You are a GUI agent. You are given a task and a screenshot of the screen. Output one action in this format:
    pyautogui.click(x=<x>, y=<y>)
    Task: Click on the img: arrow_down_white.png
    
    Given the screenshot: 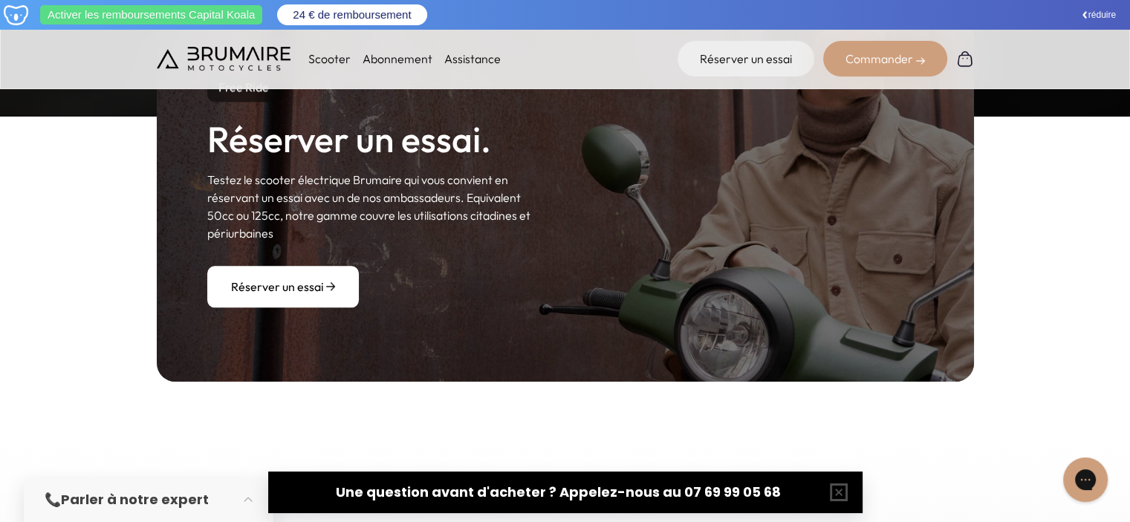 What is the action you would take?
    pyautogui.click(x=1085, y=15)
    